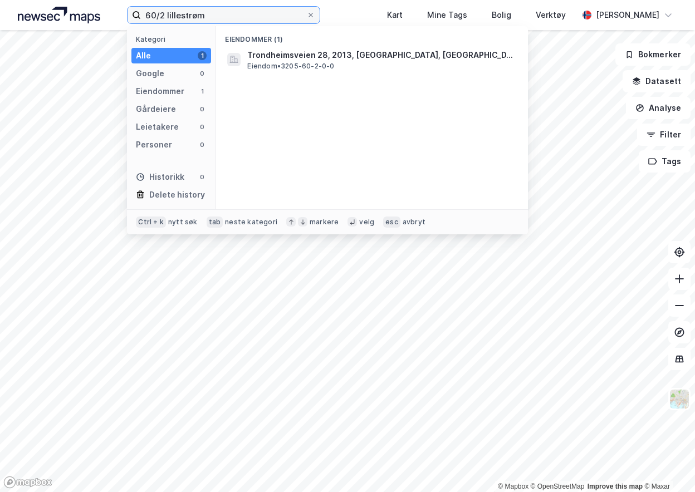 The height and width of the screenshot is (492, 695). I want to click on div: Historikk, so click(160, 177).